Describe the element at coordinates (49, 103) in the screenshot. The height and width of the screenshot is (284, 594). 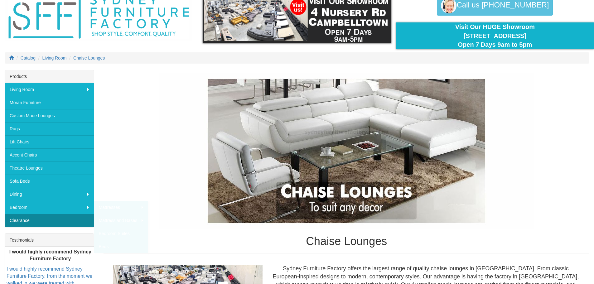
I see `a: Moran Furniture` at that location.